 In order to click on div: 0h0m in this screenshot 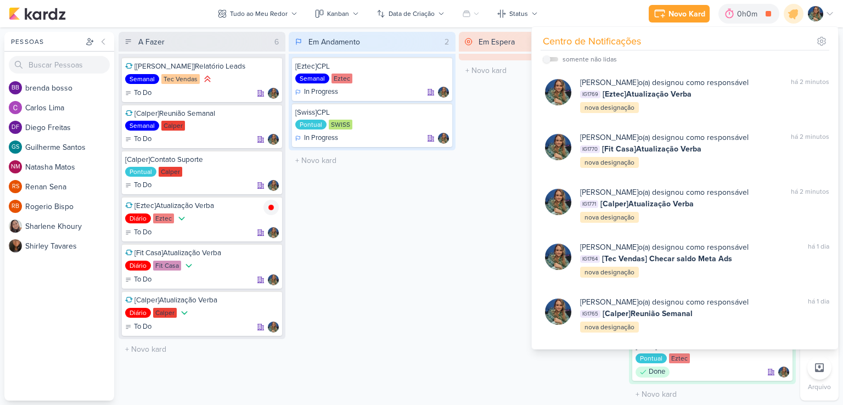, I will do `click(748, 14)`.